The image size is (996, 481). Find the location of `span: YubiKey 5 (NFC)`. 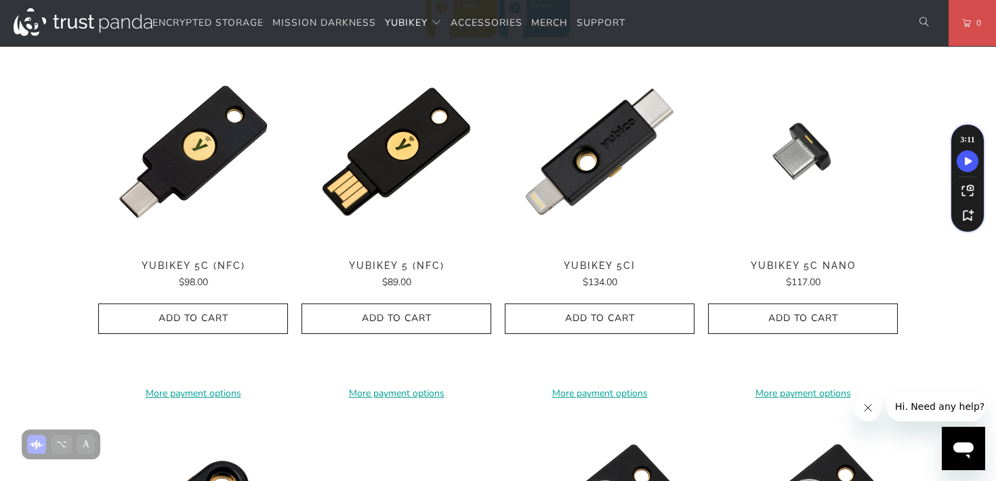

span: YubiKey 5 (NFC) is located at coordinates (396, 266).